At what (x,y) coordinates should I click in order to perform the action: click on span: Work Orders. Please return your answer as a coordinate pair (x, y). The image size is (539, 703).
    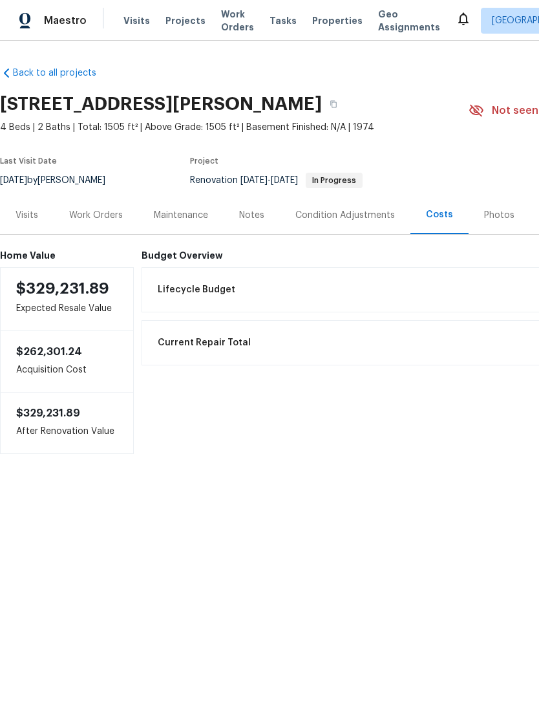
    Looking at the image, I should click on (237, 21).